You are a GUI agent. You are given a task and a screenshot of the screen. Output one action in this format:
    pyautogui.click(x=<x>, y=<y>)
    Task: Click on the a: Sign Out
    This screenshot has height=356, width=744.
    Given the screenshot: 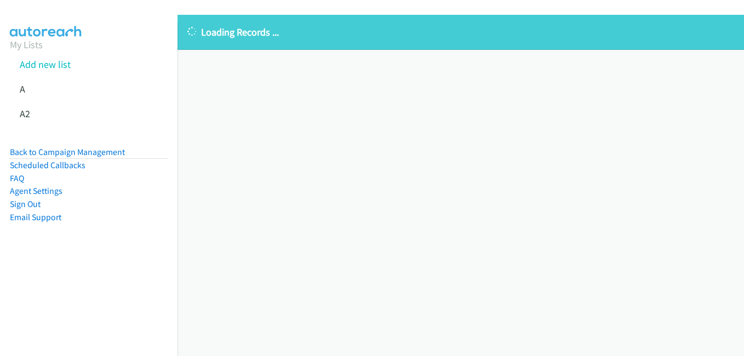 What is the action you would take?
    pyautogui.click(x=25, y=204)
    